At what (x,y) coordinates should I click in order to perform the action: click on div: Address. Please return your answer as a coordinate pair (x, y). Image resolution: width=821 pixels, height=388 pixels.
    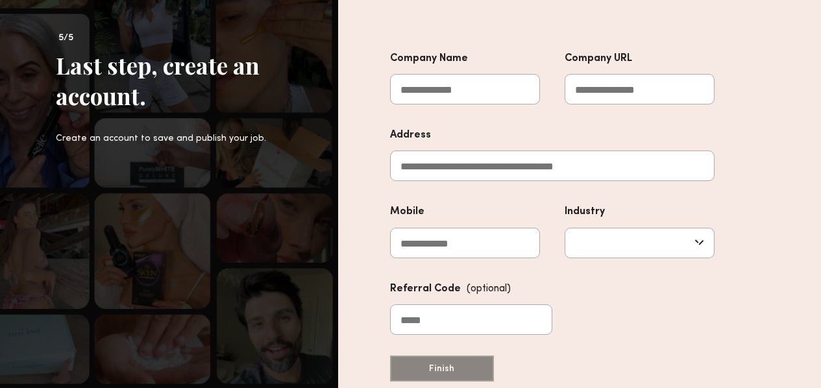
    Looking at the image, I should click on (553, 135).